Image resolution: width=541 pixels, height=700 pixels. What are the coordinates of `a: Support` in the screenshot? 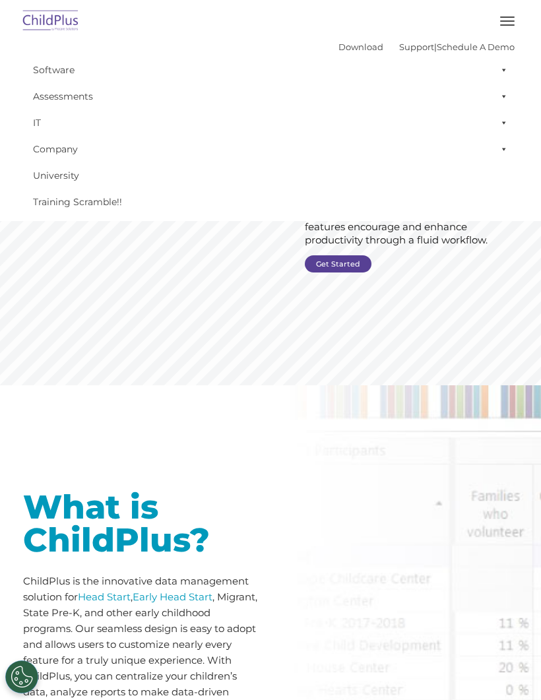 It's located at (416, 47).